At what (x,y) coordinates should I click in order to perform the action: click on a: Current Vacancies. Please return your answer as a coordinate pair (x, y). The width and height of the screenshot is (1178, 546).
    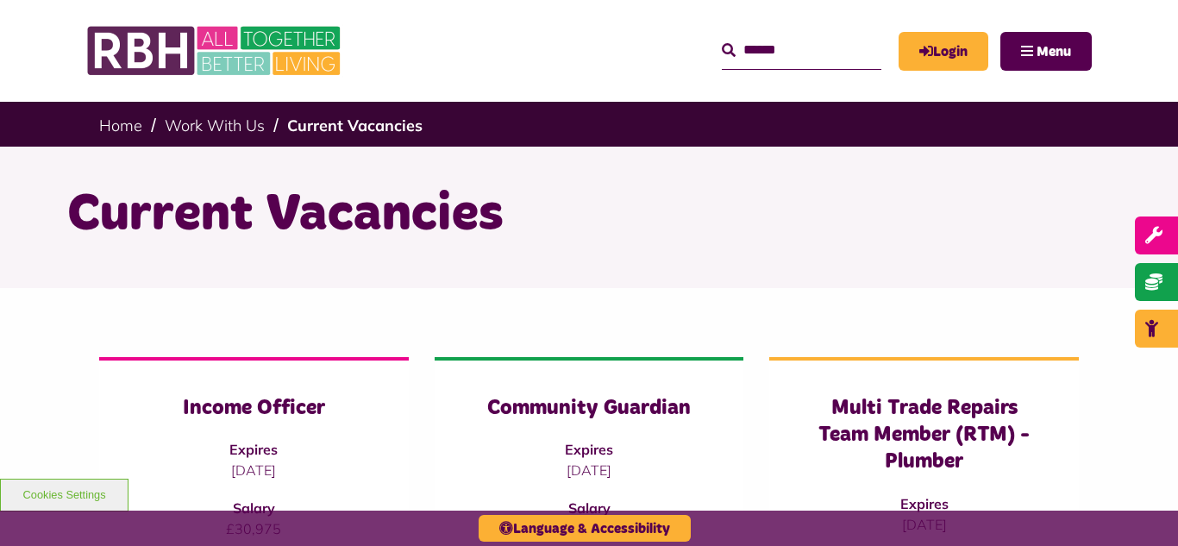
    Looking at the image, I should click on (354, 125).